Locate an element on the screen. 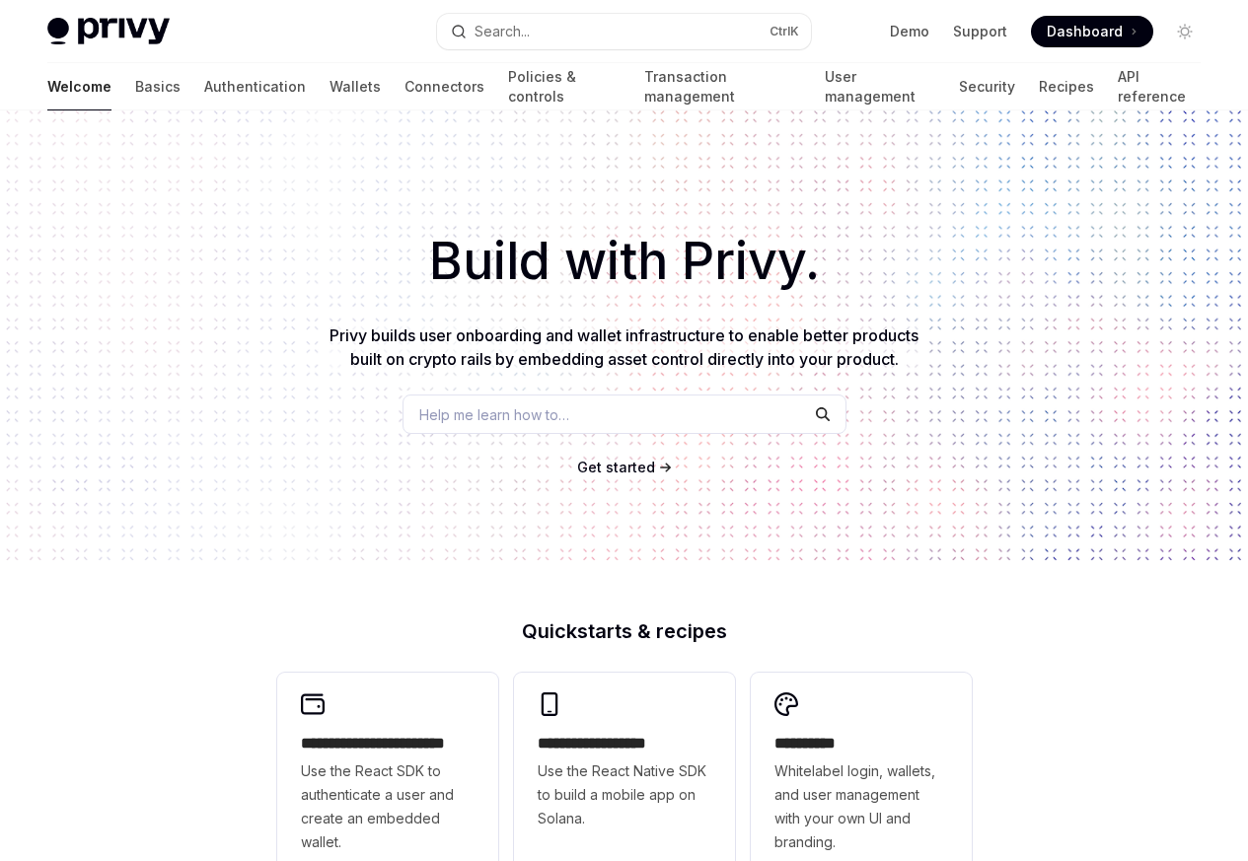  span: Dashboard is located at coordinates (1084, 32).